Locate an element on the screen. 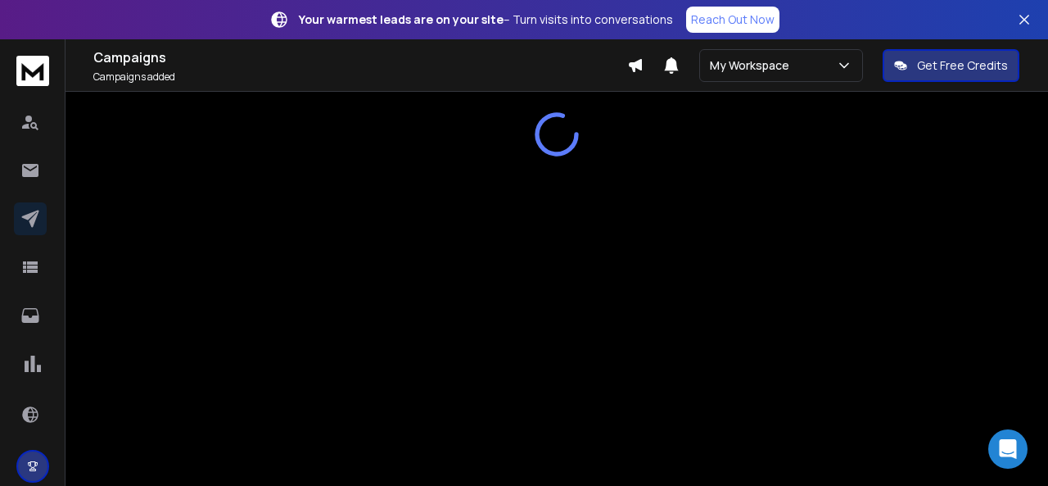  p: My Workspace is located at coordinates (753, 66).